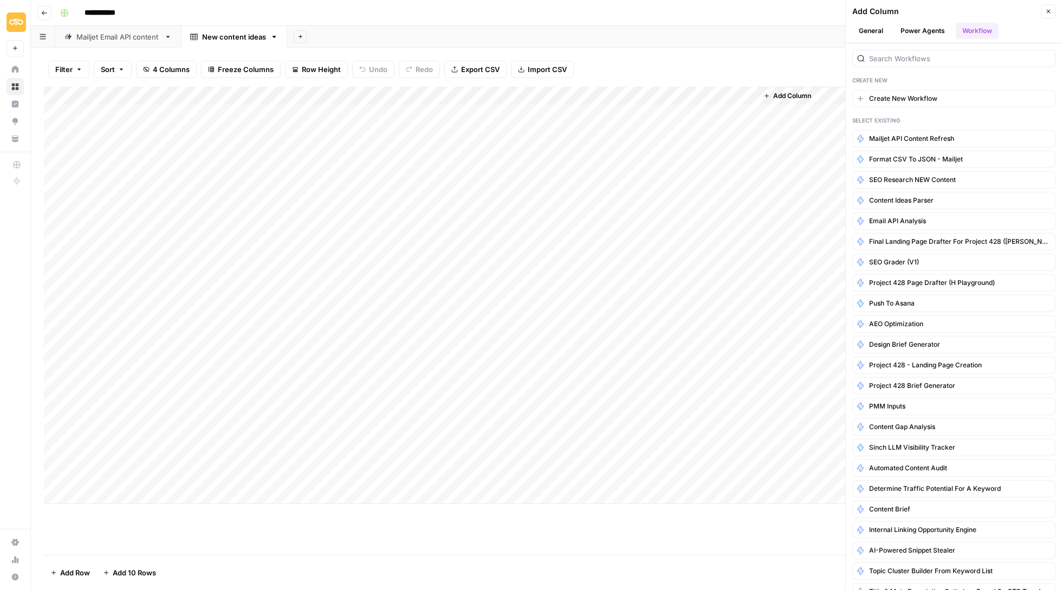  I want to click on button: Content Gap Analysis, so click(953, 427).